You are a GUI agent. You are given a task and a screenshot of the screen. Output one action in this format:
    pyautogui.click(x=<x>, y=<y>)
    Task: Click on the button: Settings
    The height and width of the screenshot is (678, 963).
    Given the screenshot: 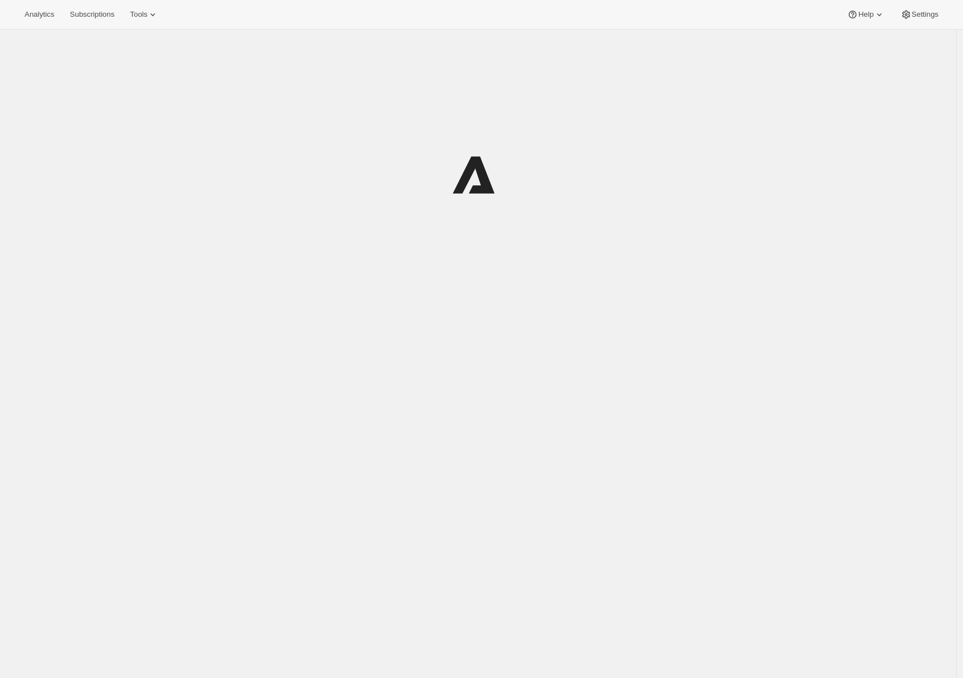 What is the action you would take?
    pyautogui.click(x=920, y=15)
    